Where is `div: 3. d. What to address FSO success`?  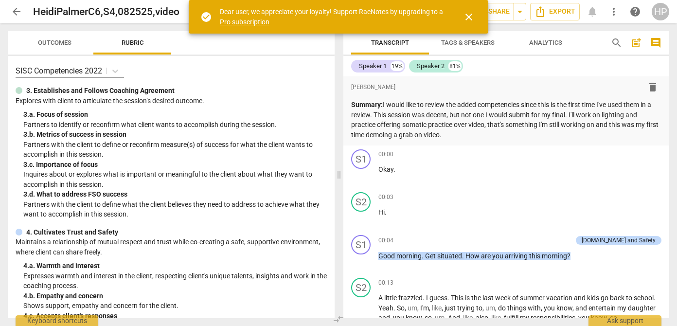 div: 3. d. What to address FSO success is located at coordinates (175, 194).